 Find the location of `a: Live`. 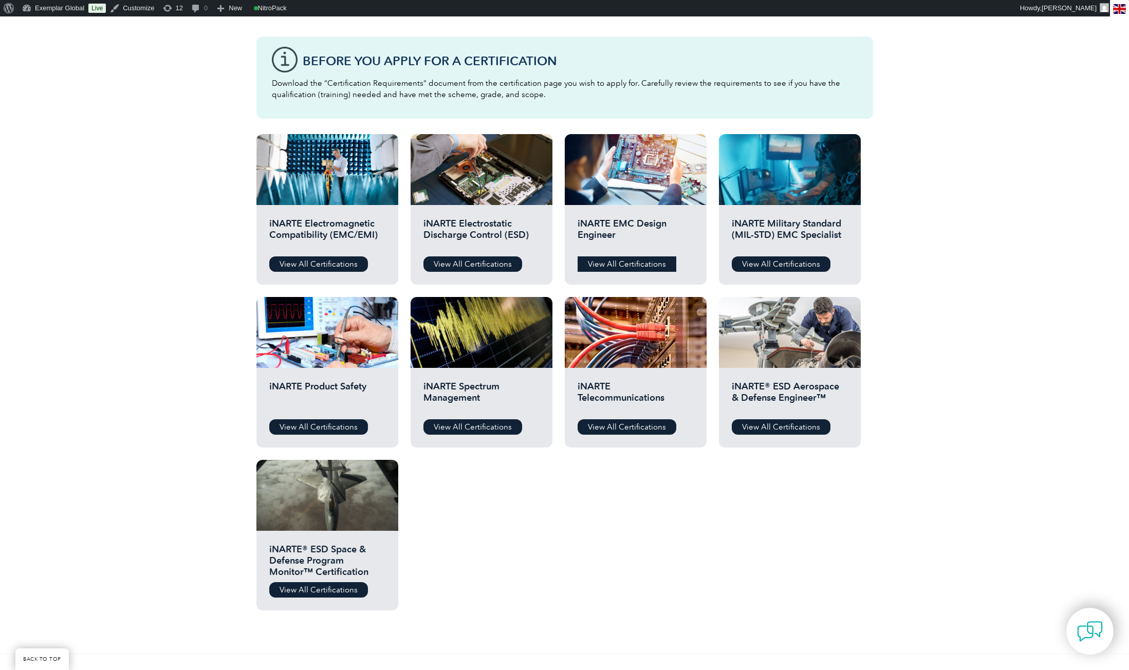

a: Live is located at coordinates (97, 8).